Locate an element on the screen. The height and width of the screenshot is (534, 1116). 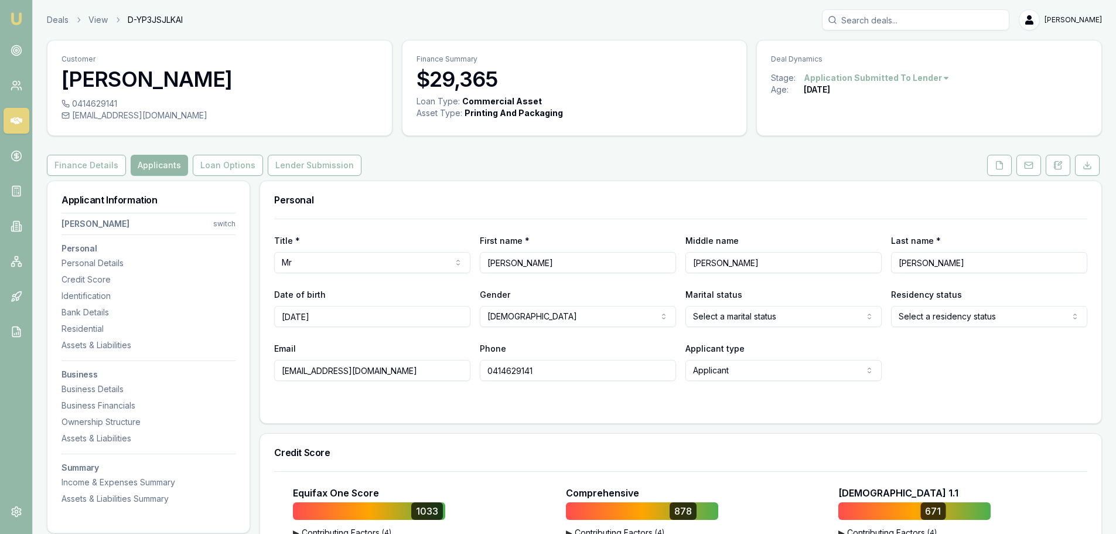
div: Asset Type : is located at coordinates (439, 113).